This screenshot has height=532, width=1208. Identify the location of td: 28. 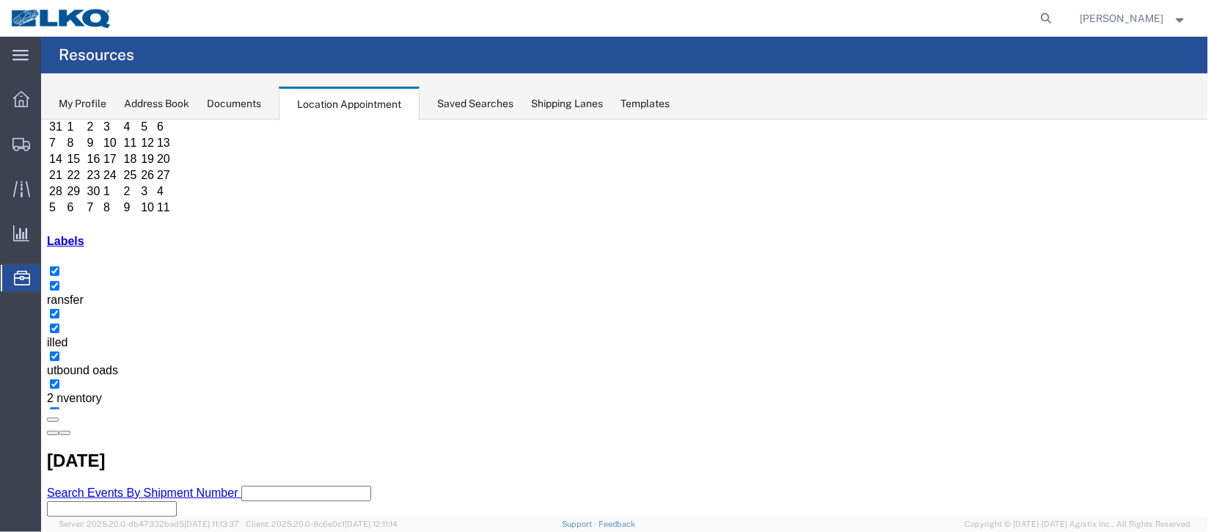
(15, 72).